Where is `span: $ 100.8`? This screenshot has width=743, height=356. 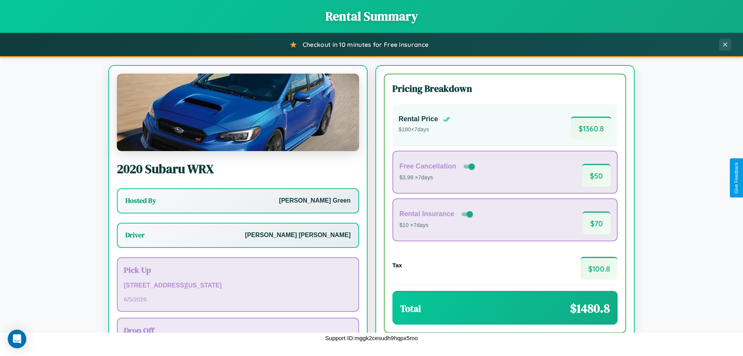
span: $ 100.8 is located at coordinates (599, 268).